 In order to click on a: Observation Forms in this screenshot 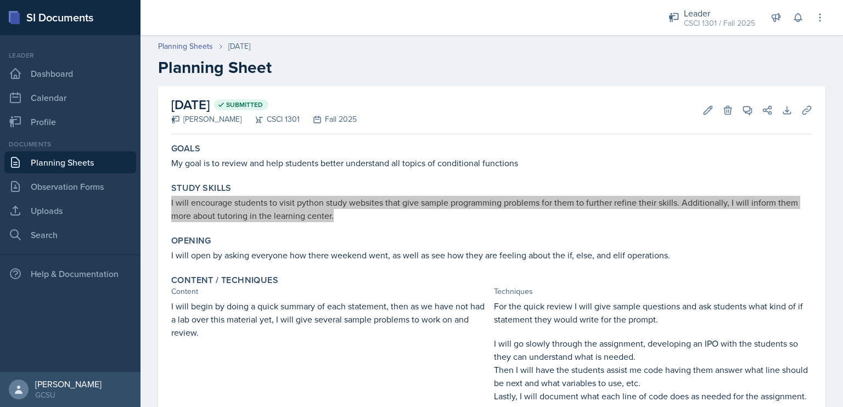, I will do `click(70, 187)`.